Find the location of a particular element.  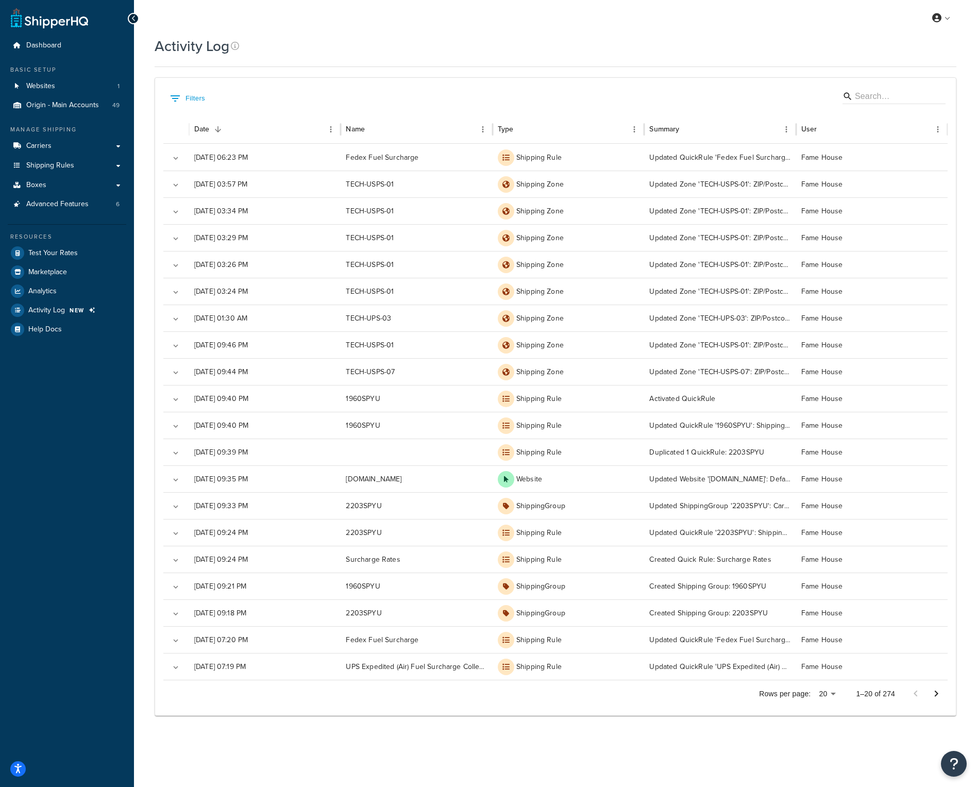

div: UPS Expedited (Air) Fuel Surcharge Collection is located at coordinates (416, 666).